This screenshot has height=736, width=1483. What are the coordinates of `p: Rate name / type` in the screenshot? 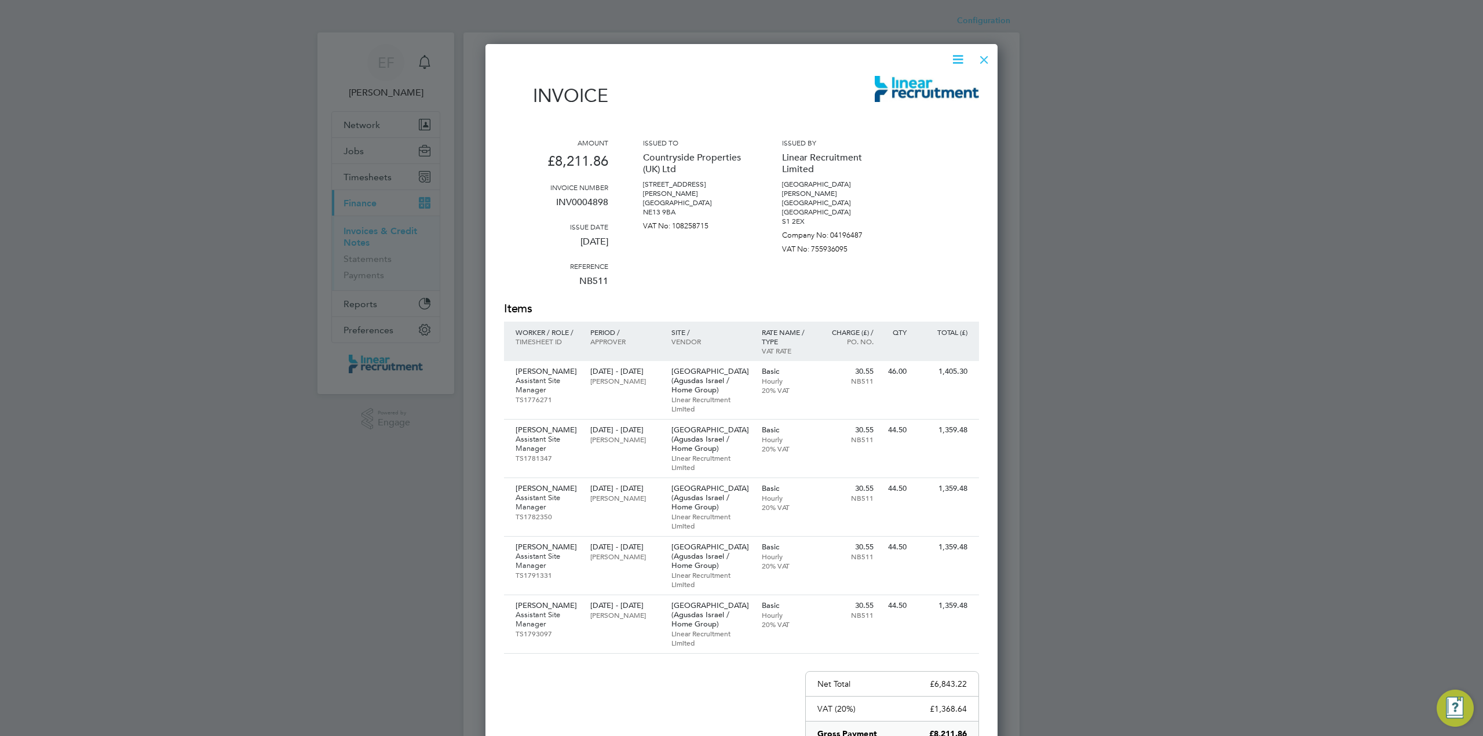 It's located at (787, 337).